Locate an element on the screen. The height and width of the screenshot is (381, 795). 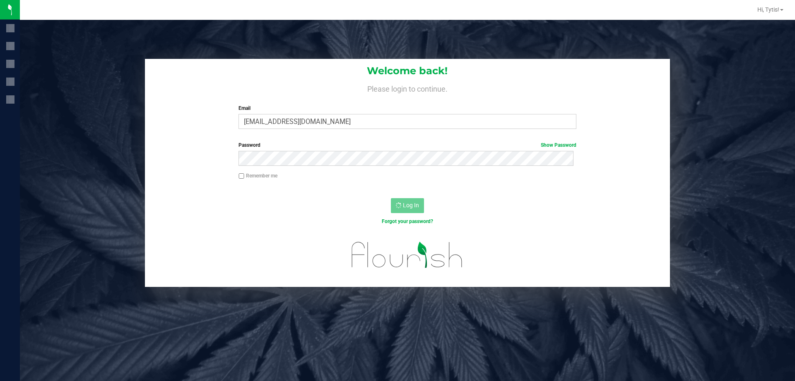
span: Hi, Tytis! is located at coordinates (768, 10).